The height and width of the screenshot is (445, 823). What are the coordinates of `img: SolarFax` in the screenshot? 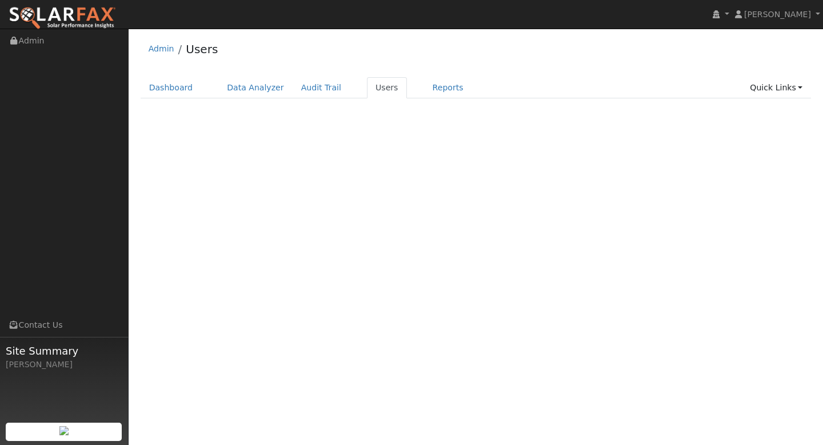 It's located at (62, 18).